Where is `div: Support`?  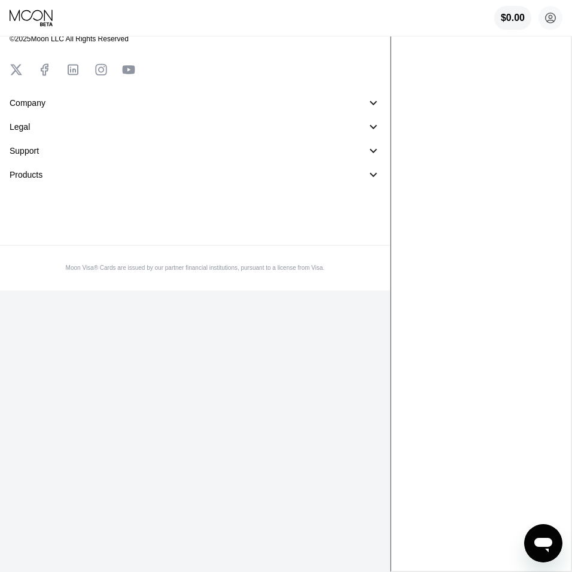
div: Support is located at coordinates (24, 151).